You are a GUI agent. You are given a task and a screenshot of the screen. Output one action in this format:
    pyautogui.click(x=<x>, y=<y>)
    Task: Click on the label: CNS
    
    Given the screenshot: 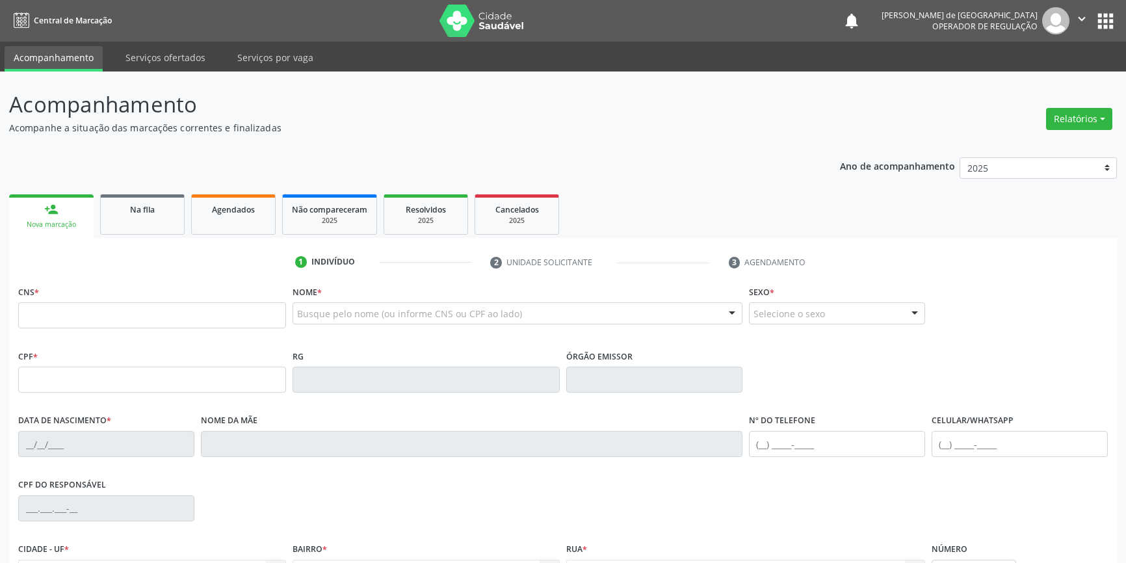 What is the action you would take?
    pyautogui.click(x=29, y=292)
    